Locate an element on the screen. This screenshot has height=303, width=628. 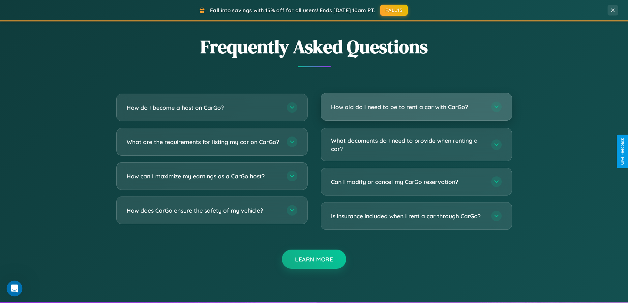
button: Learn More is located at coordinates (314, 259).